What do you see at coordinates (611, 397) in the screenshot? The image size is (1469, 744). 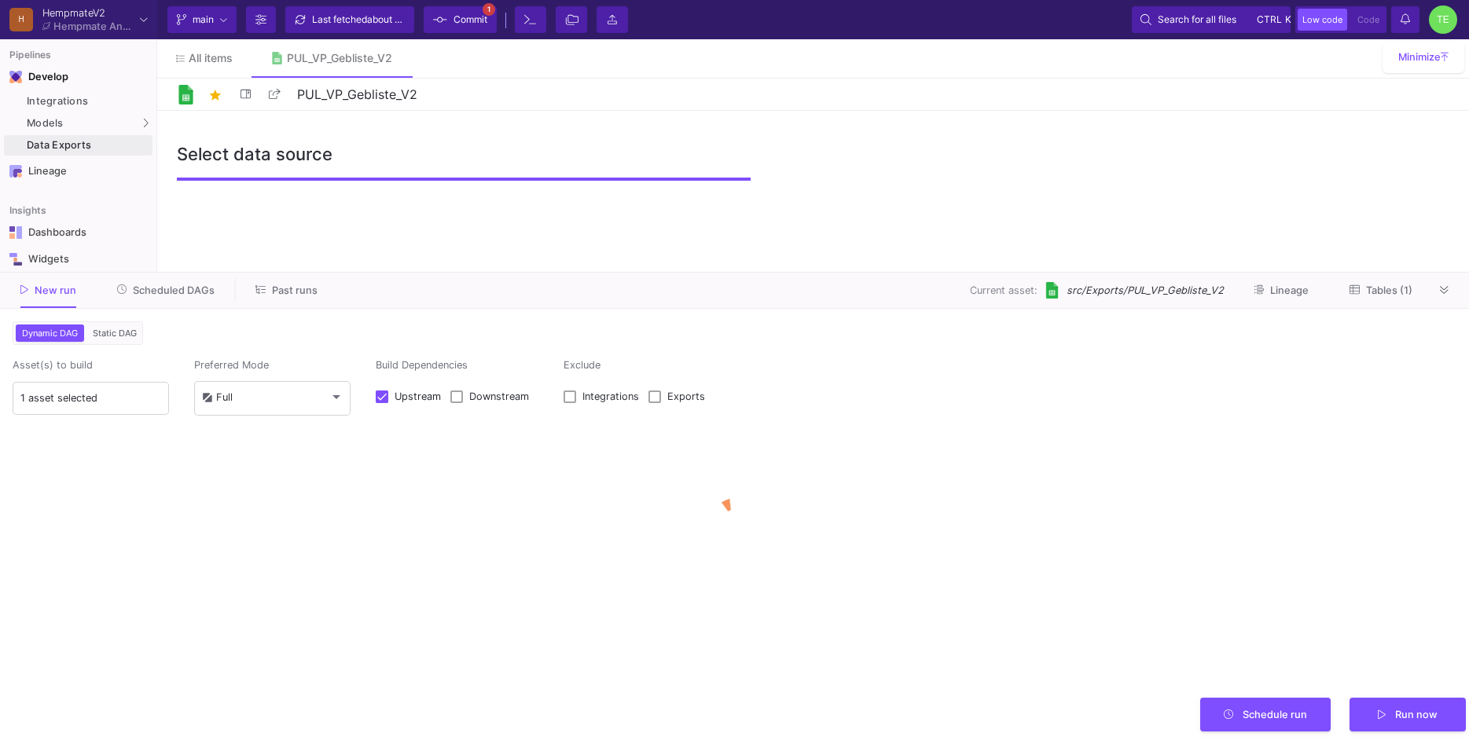 I see `span: Integrations` at bounding box center [611, 397].